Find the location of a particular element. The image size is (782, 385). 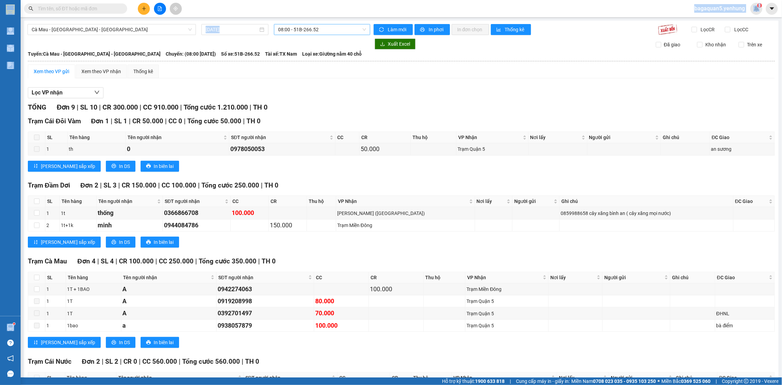

span: 1 is located at coordinates (759, 5).